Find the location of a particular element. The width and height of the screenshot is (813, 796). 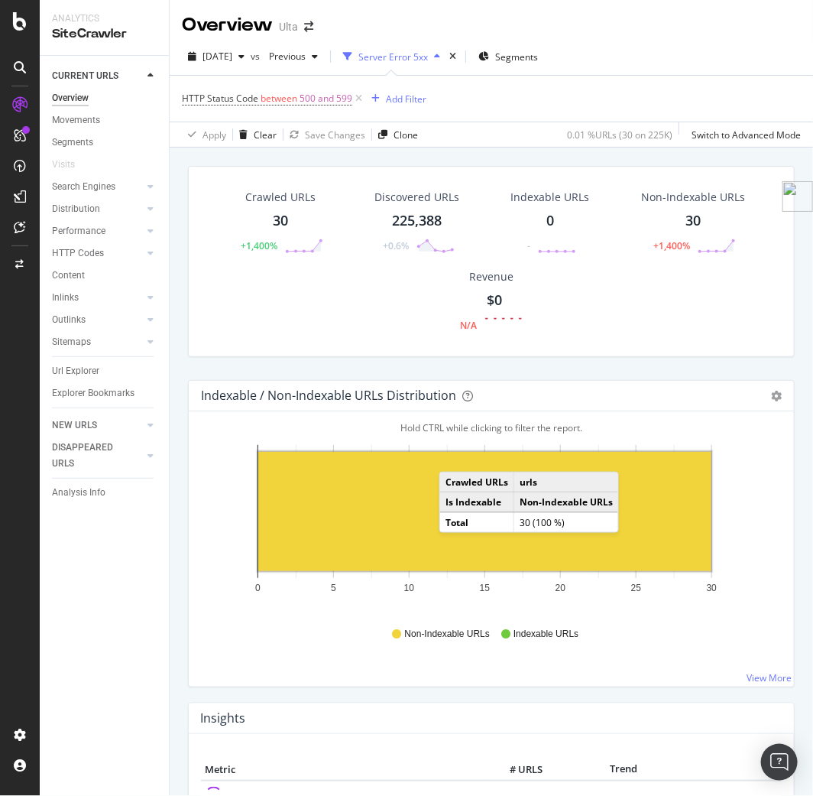

div: Search Engines is located at coordinates (83, 186).